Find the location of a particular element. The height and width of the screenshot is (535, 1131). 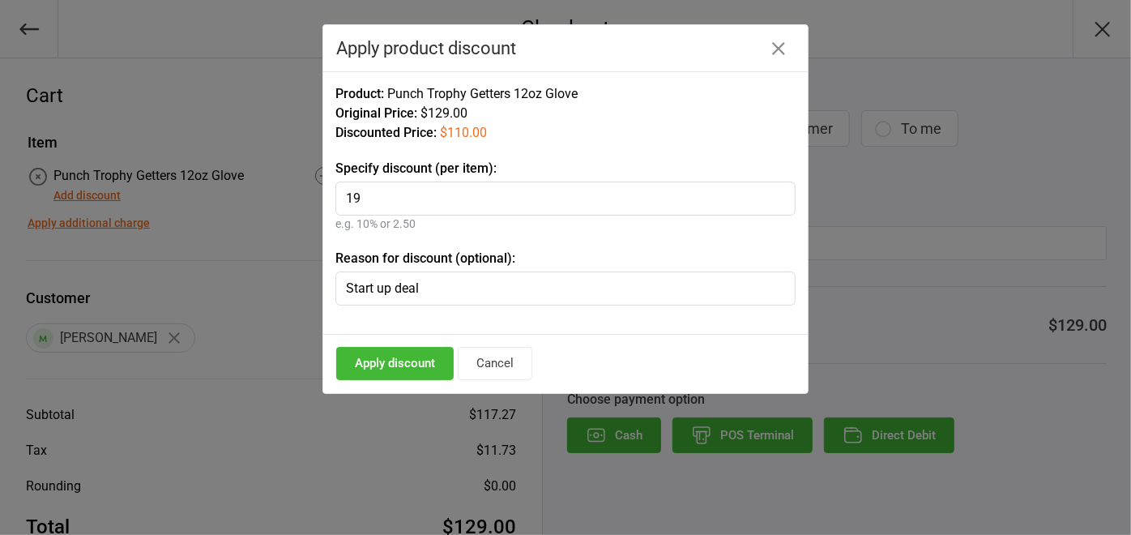

label: Specify discount (per item): is located at coordinates (565, 168).